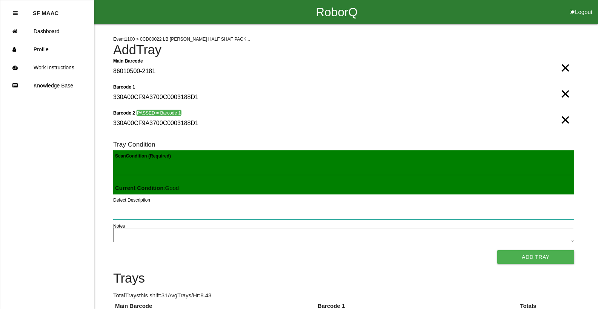  What do you see at coordinates (119, 226) in the screenshot?
I see `label: Notes` at bounding box center [119, 226].